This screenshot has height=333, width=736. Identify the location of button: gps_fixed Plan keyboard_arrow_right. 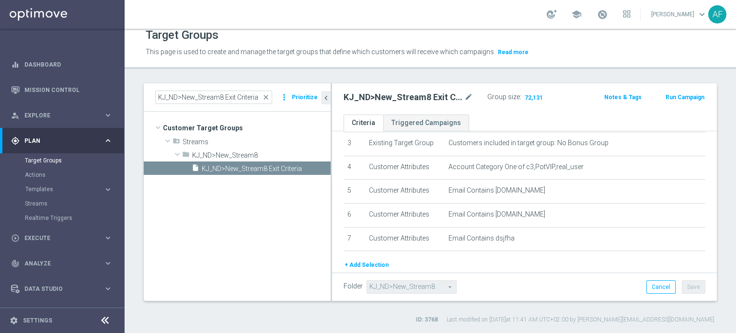
(62, 141).